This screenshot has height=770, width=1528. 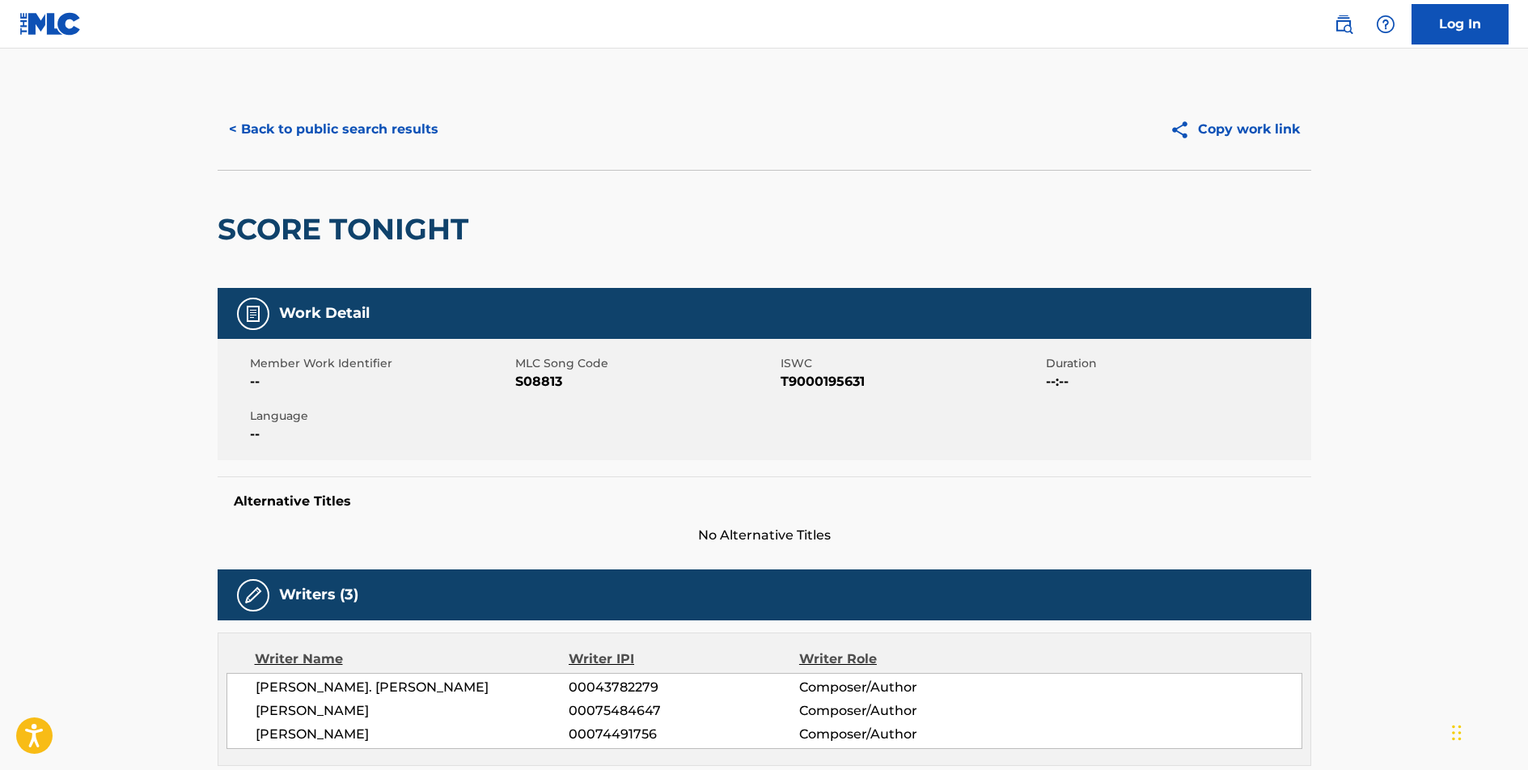 I want to click on span: ISWC, so click(x=911, y=363).